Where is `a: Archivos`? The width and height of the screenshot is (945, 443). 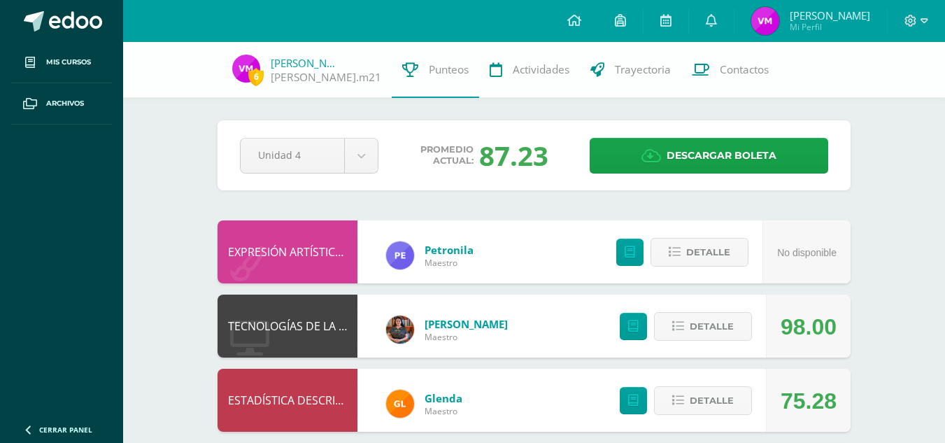 a: Archivos is located at coordinates (62, 104).